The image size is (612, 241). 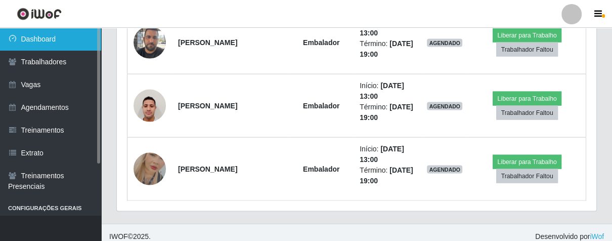 What do you see at coordinates (150, 42) in the screenshot?
I see `img: 1738426207114.jpeg` at bounding box center [150, 42].